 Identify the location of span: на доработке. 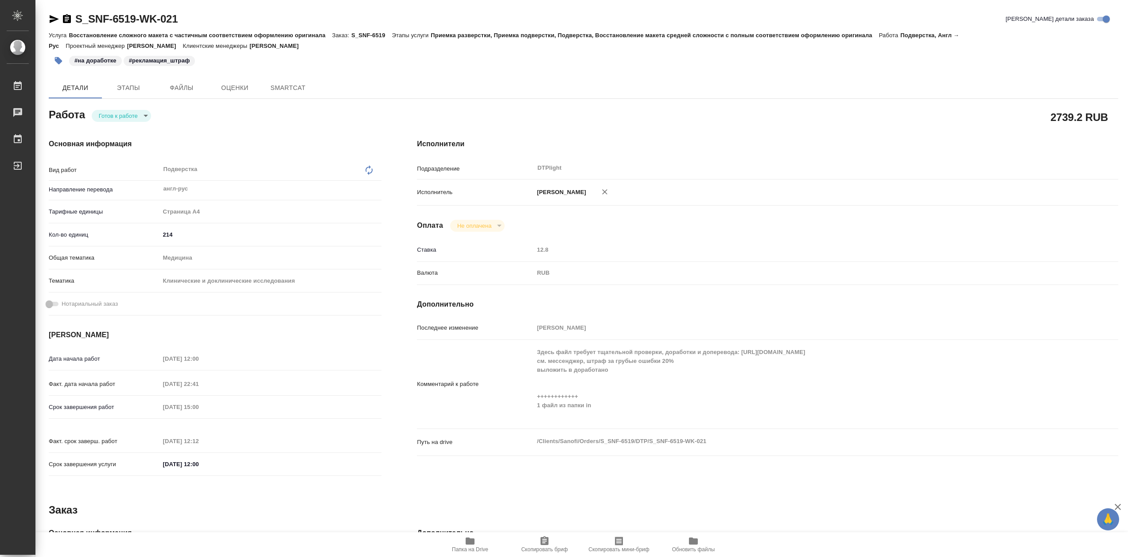
(95, 60).